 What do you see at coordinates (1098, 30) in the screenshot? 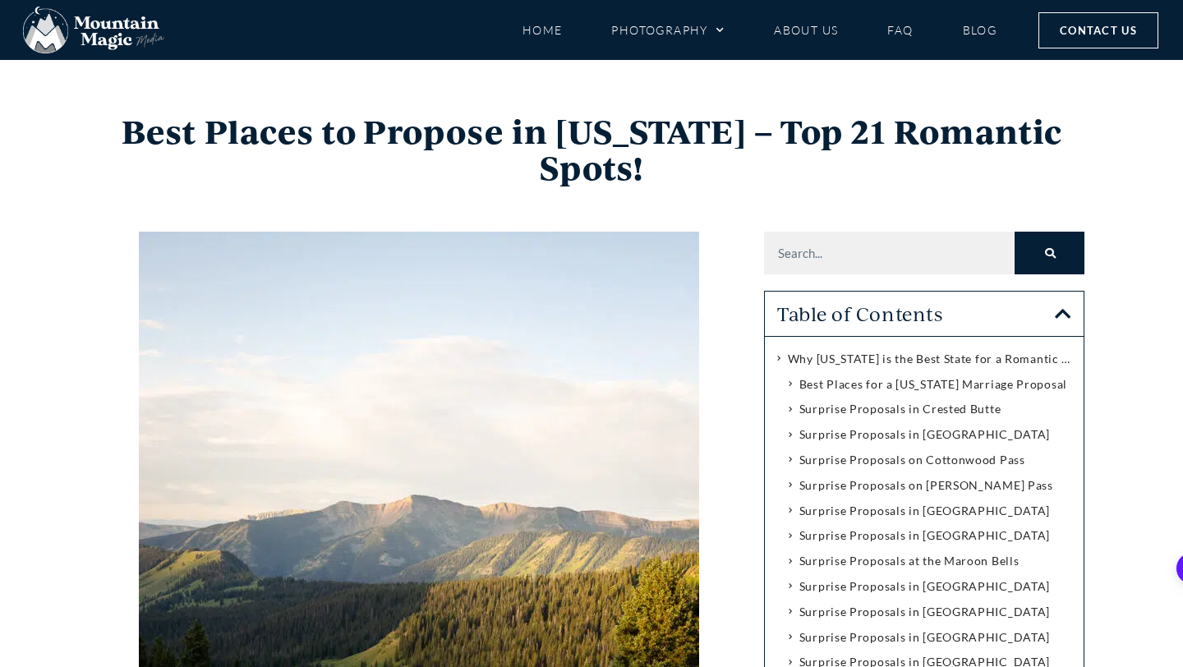
I see `a: Contact Us` at bounding box center [1098, 30].